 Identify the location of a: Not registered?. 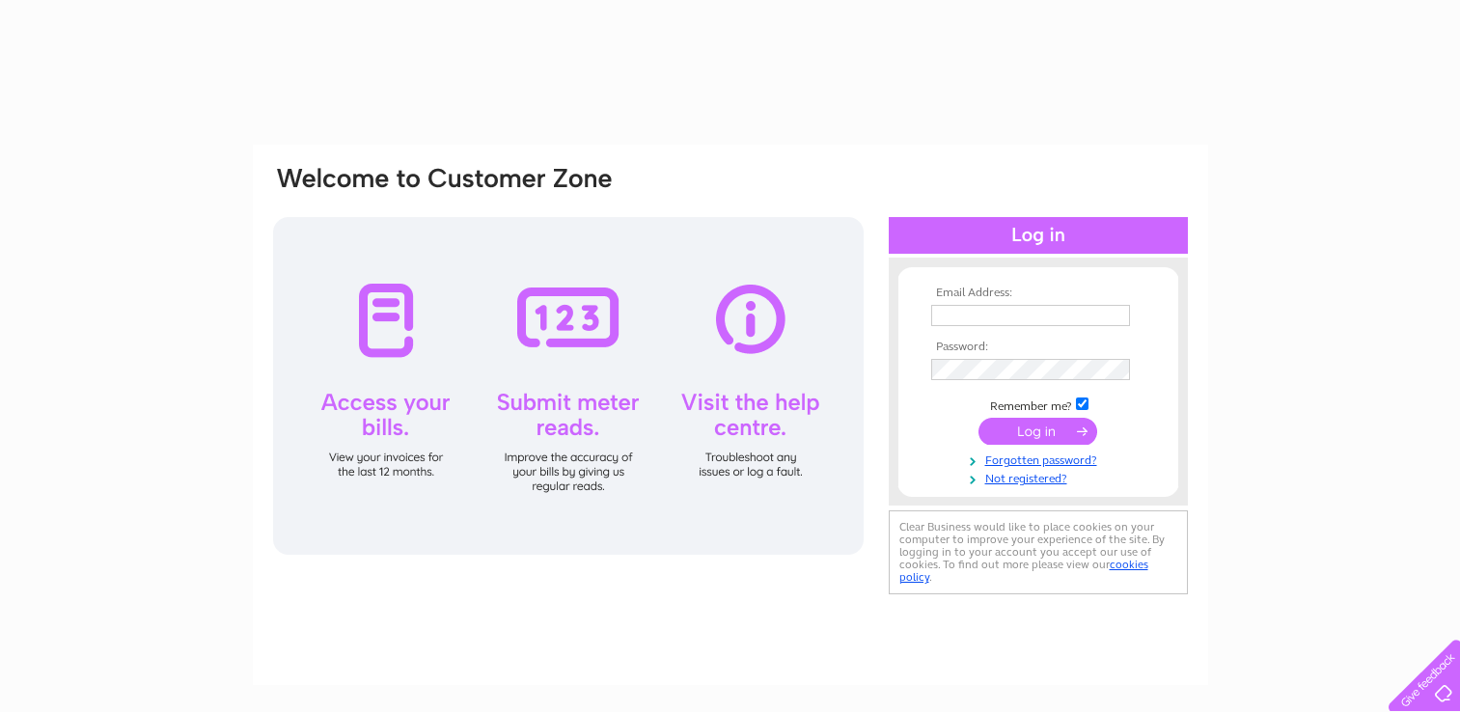
(1040, 477).